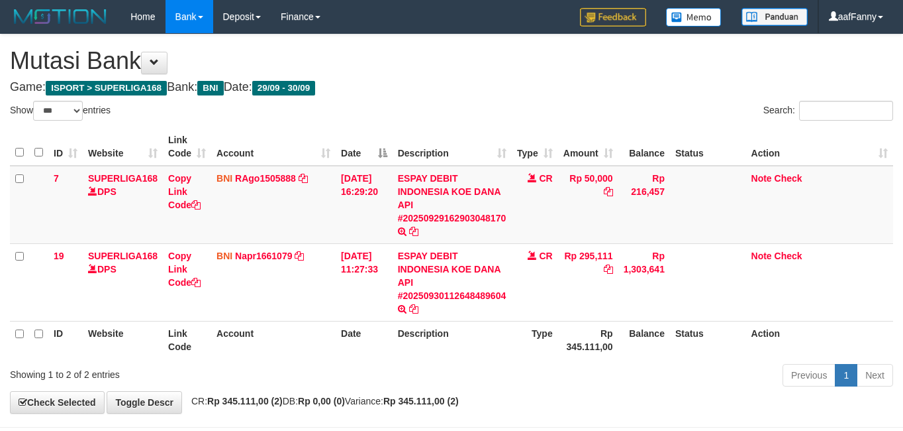 The width and height of the screenshot is (903, 431). Describe the element at coordinates (820, 339) in the screenshot. I see `th: Action` at that location.